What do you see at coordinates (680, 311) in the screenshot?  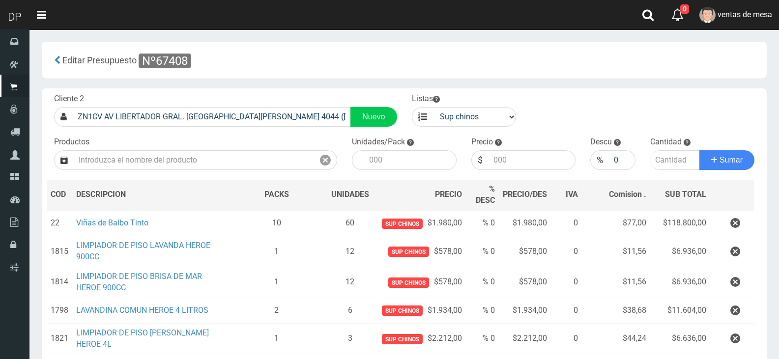 I see `td: $11.604,00` at bounding box center [680, 311].